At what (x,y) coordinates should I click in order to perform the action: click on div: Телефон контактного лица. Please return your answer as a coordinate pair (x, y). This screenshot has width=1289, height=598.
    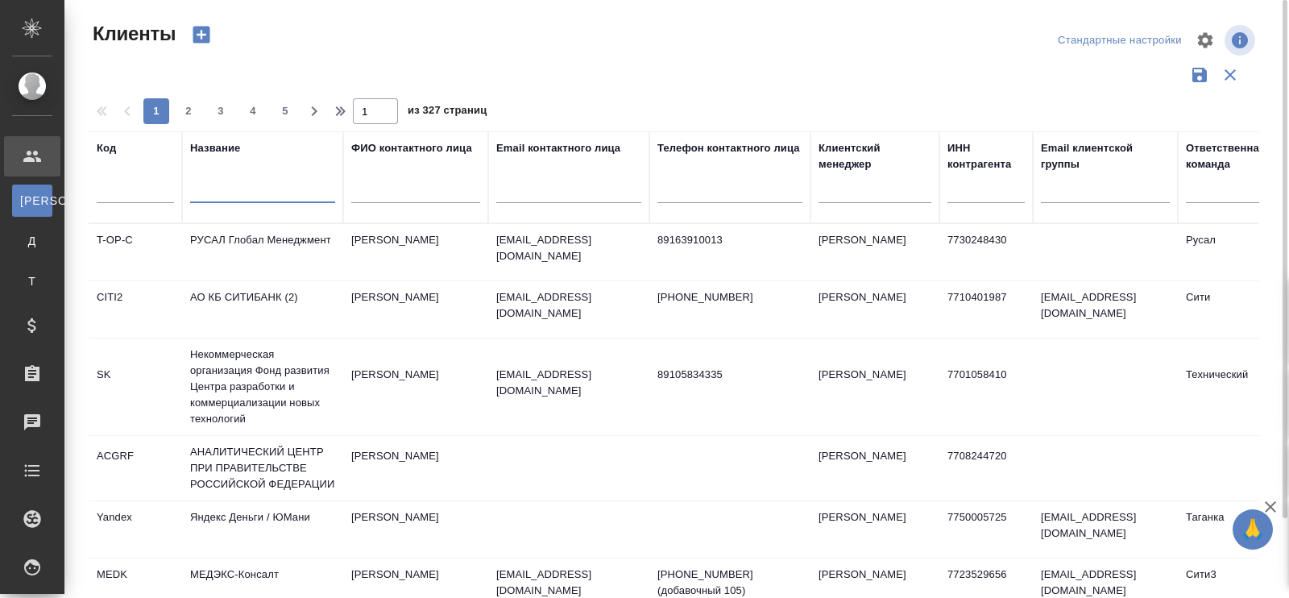
    Looking at the image, I should click on (728, 148).